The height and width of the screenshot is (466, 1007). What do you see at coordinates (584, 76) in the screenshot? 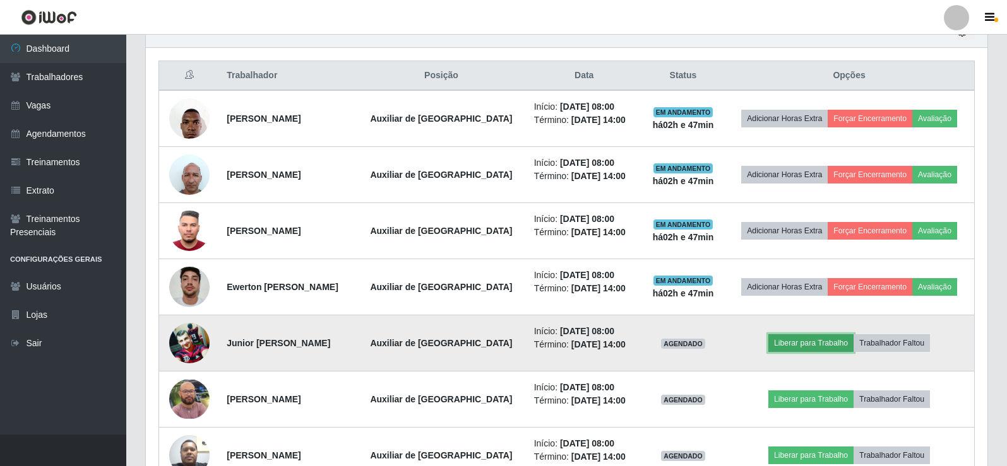
I see `th: Data` at bounding box center [584, 76].